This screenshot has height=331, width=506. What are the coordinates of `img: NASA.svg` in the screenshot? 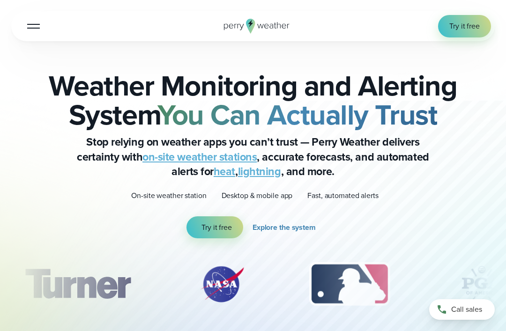 It's located at (222, 284).